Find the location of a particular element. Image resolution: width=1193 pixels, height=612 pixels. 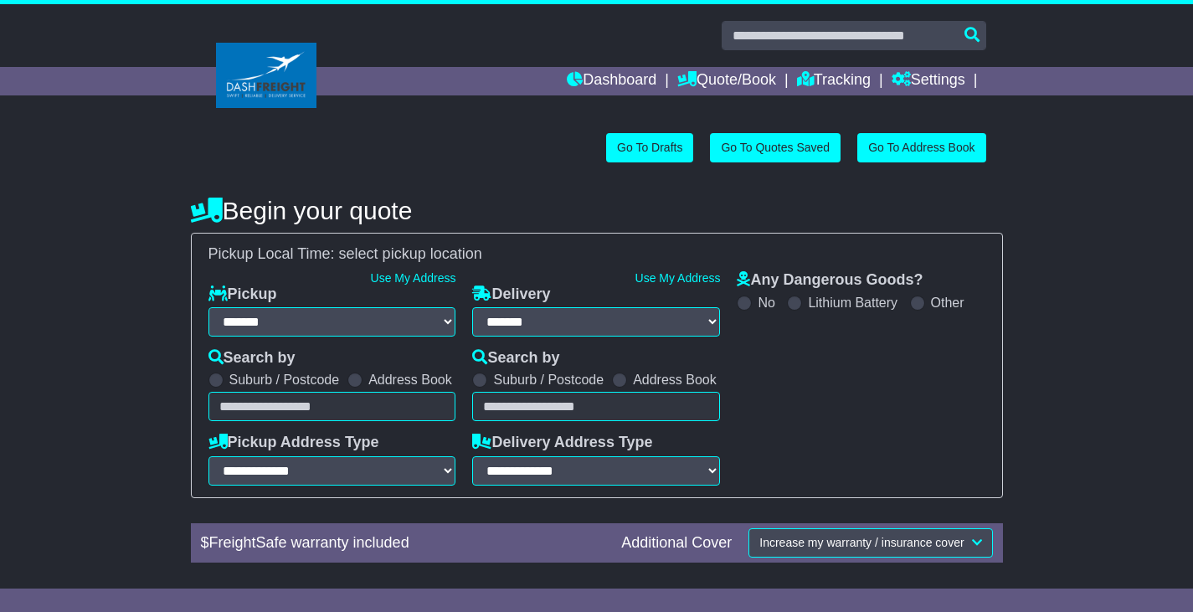

a: Quote/Book is located at coordinates (726, 81).